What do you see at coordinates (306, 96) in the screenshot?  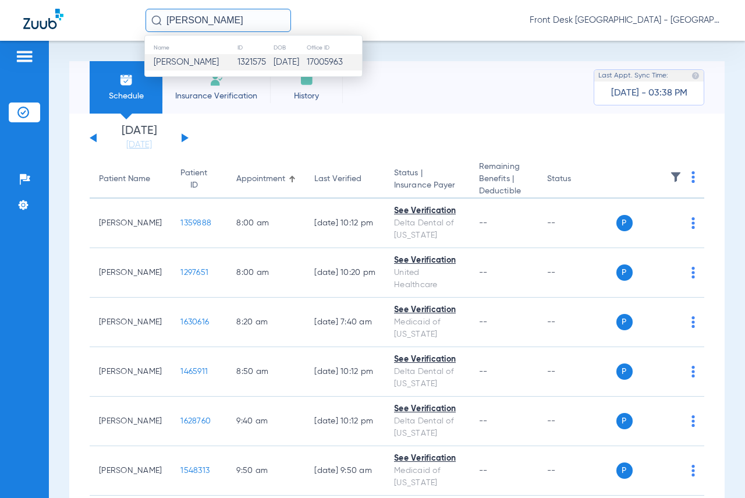 I see `span: History` at bounding box center [306, 96].